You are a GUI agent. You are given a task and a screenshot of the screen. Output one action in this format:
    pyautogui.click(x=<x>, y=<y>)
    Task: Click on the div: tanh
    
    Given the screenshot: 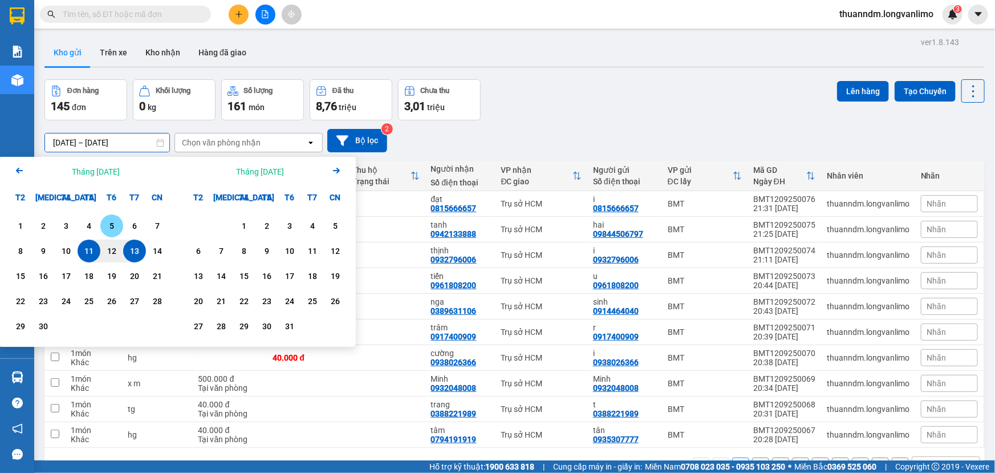 What is the action you would take?
    pyautogui.click(x=460, y=225)
    